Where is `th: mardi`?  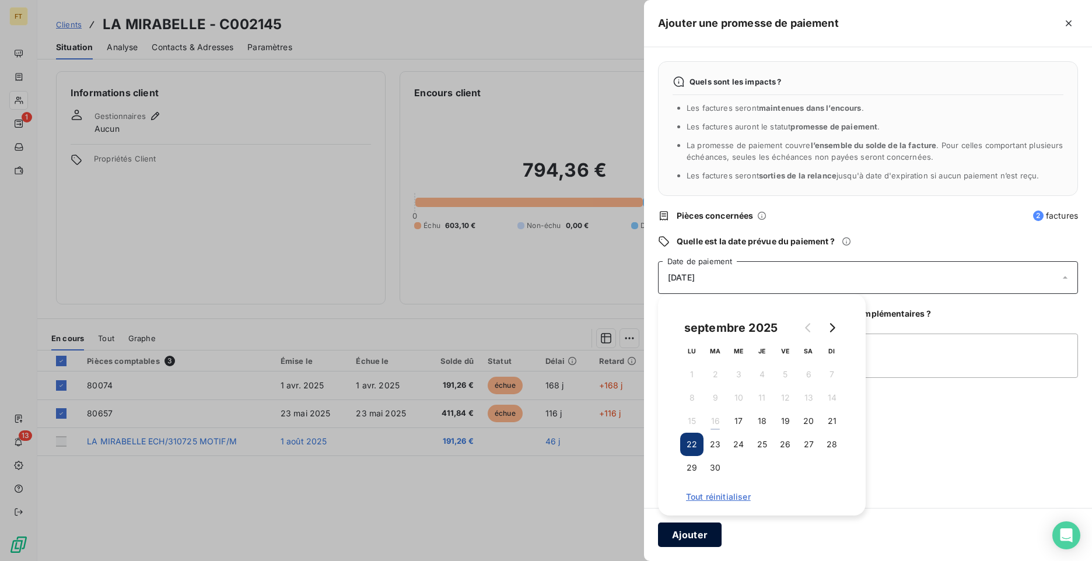
th: mardi is located at coordinates (715, 351).